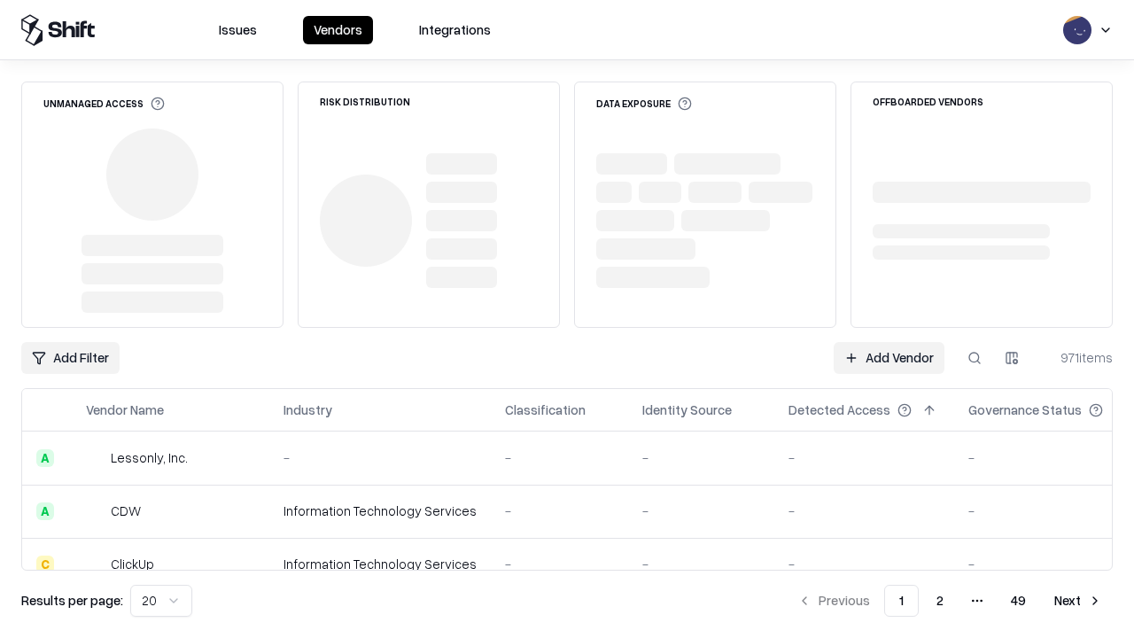  I want to click on div: Classification, so click(545, 409).